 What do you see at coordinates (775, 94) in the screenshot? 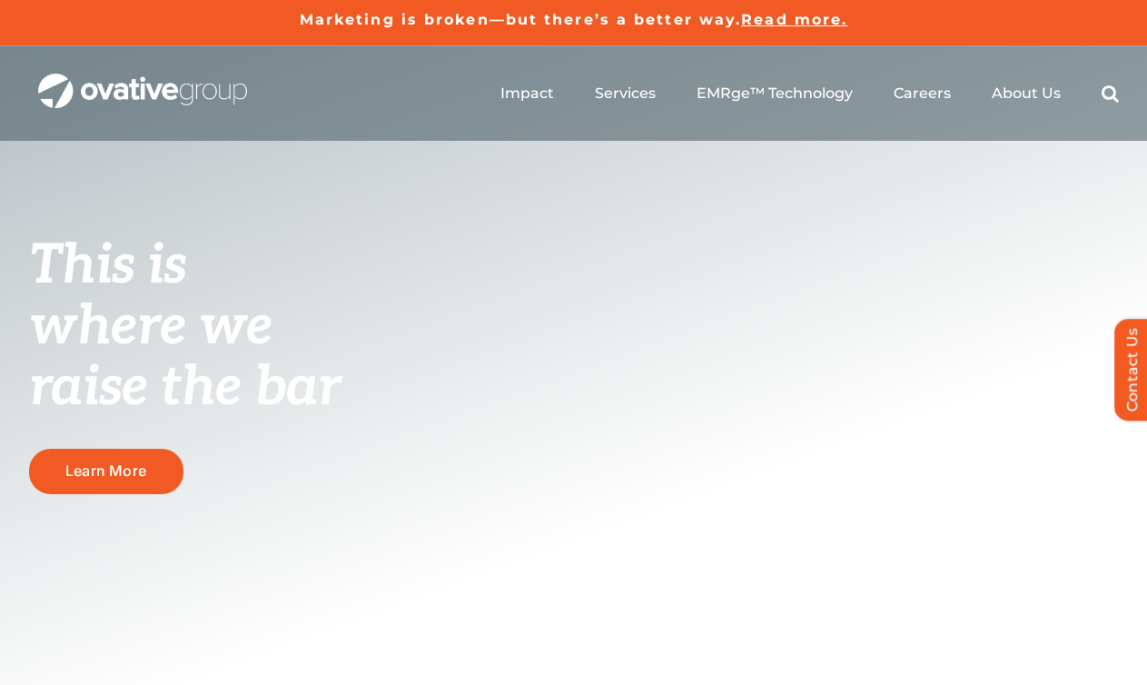
I see `span: EMRge™ Technology` at bounding box center [775, 94].